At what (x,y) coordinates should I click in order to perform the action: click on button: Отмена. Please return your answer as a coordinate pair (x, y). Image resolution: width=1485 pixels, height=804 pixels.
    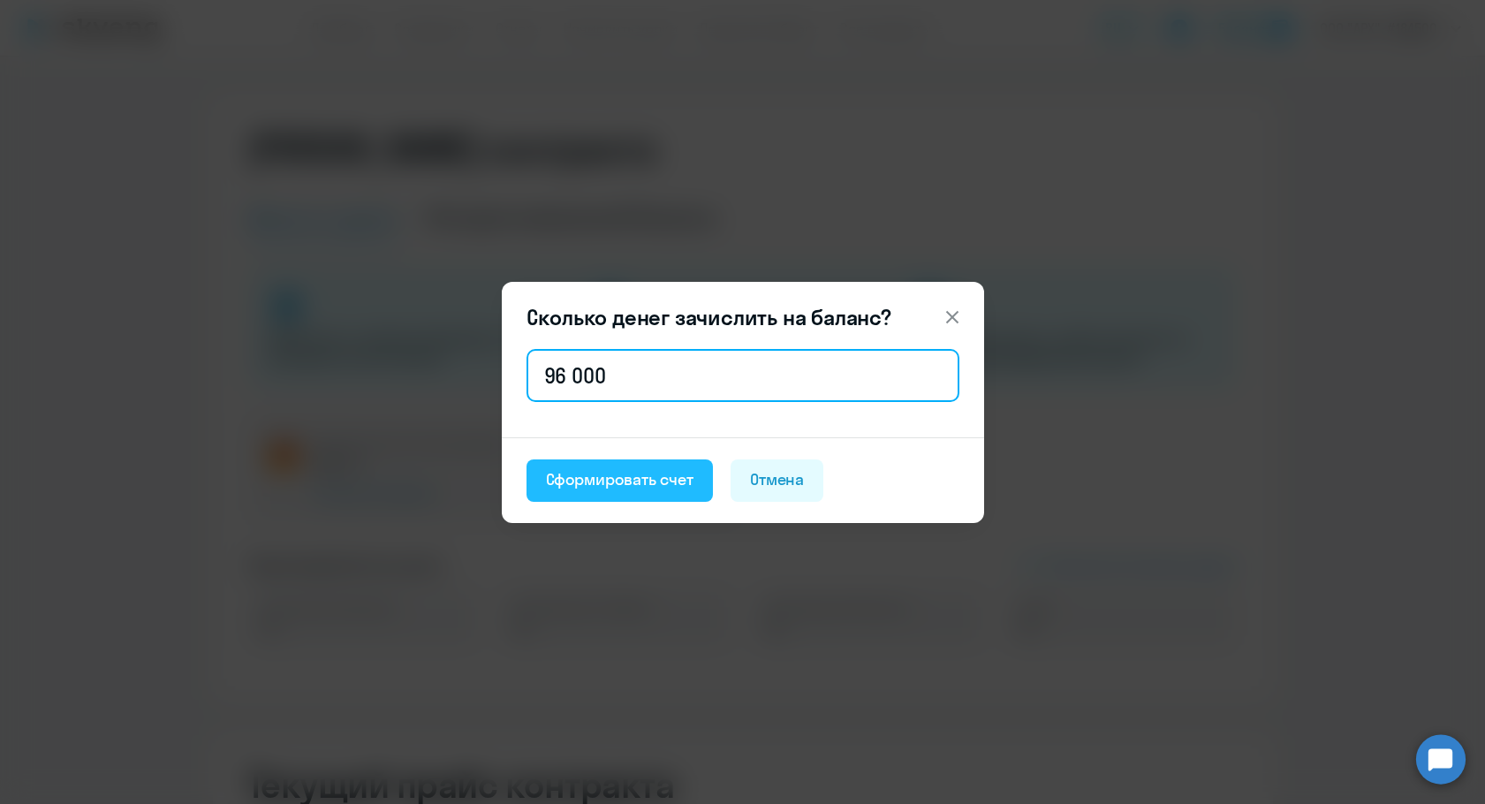
    Looking at the image, I should click on (778, 481).